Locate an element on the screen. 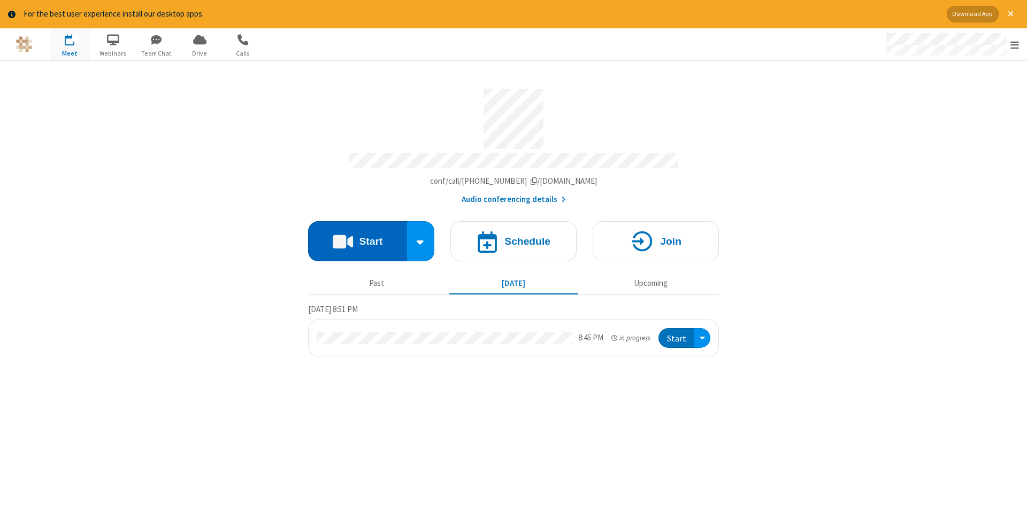  span: Team Chat is located at coordinates (156, 53).